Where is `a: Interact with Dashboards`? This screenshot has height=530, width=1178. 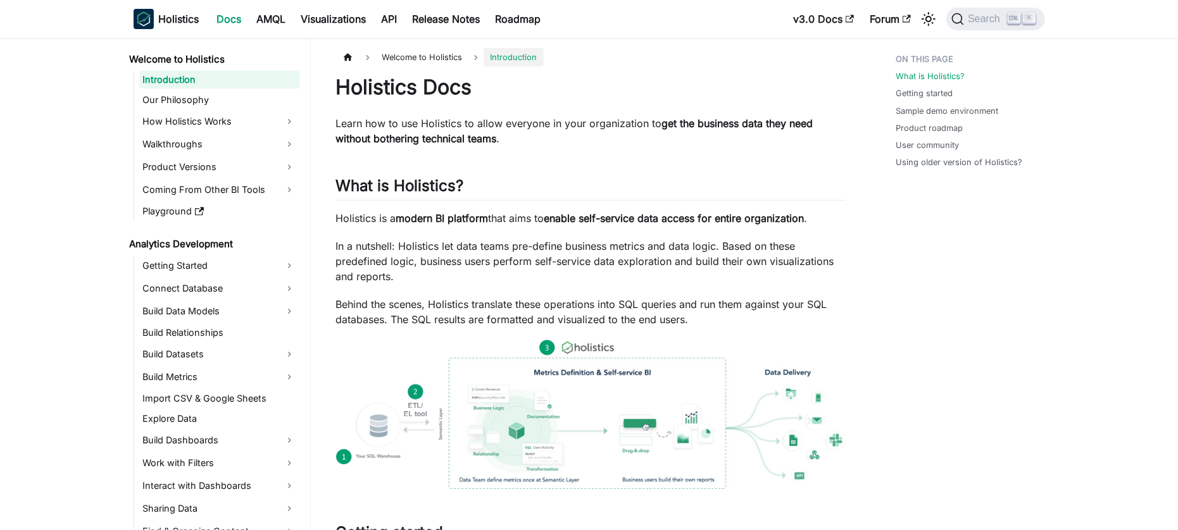
a: Interact with Dashboards is located at coordinates (219, 486).